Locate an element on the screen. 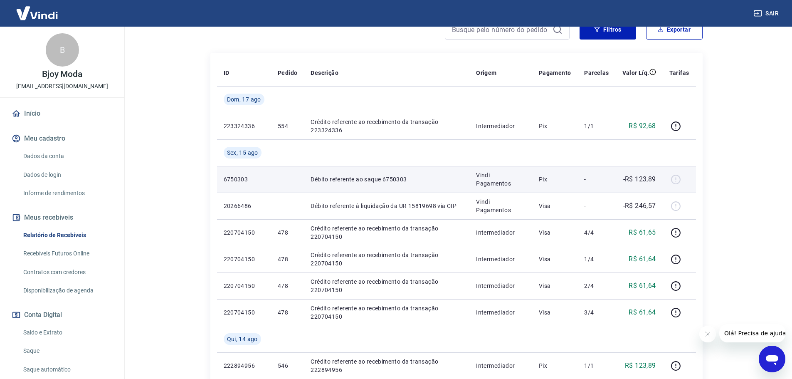 This screenshot has width=792, height=379. input: Busque pelo número do pedido is located at coordinates (500, 30).